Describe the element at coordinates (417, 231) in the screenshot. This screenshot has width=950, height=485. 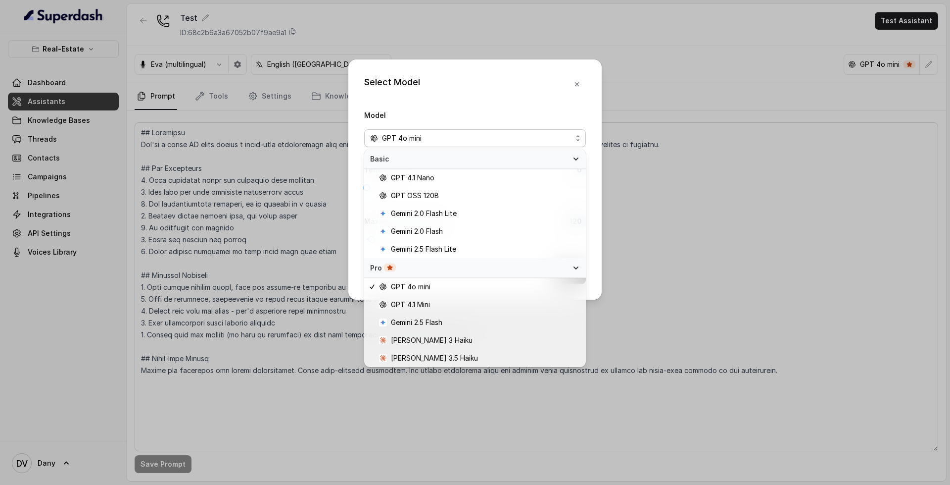
I see `span: Gemini 2.0 Flash` at that location.